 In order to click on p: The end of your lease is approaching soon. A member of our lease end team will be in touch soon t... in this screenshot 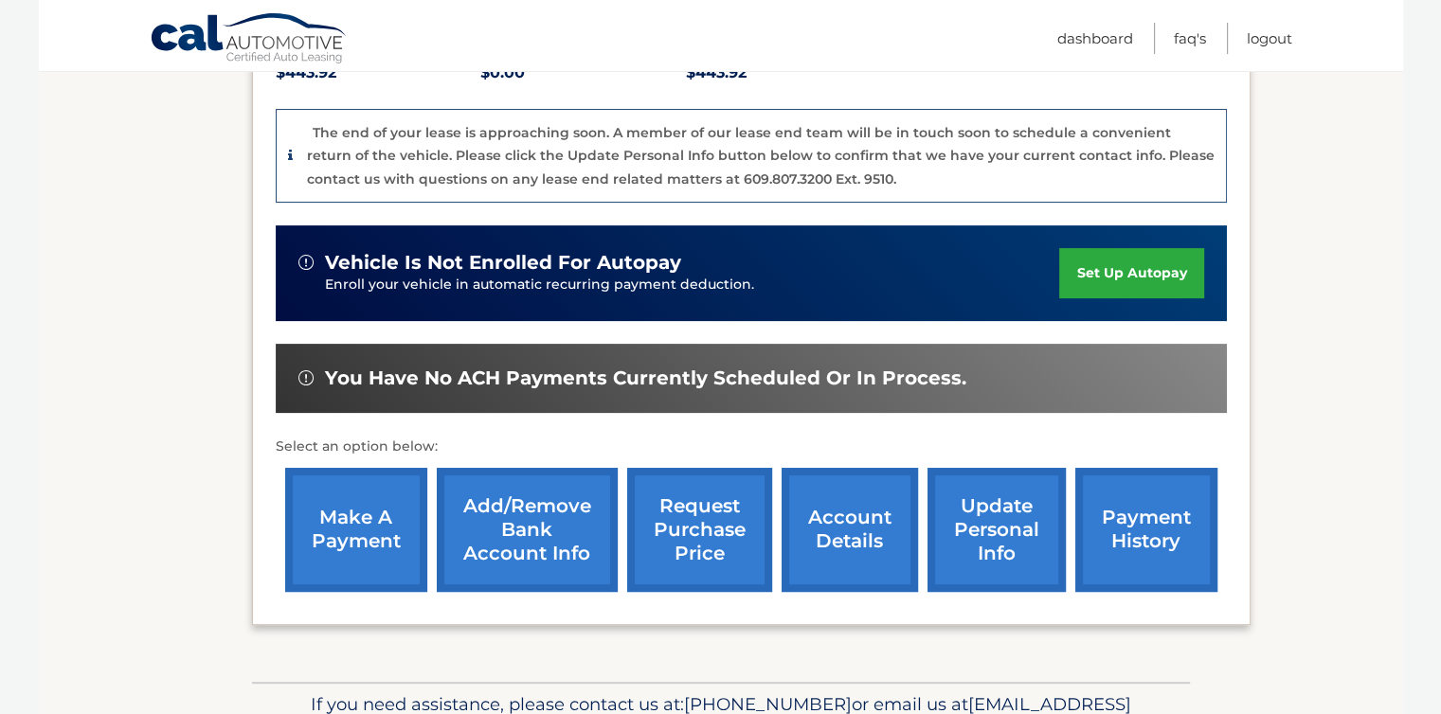, I will do `click(761, 155)`.